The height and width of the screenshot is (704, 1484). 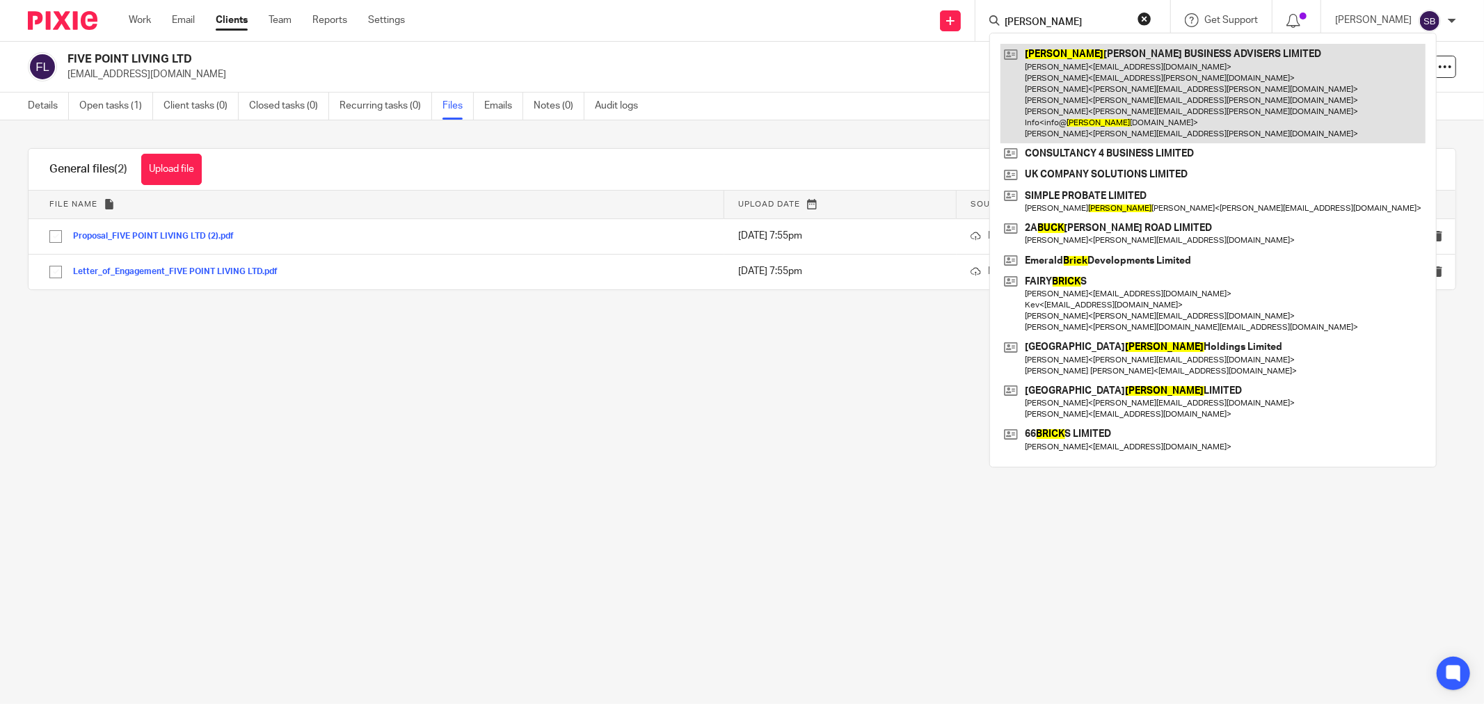 What do you see at coordinates (171, 169) in the screenshot?
I see `button: Upload file` at bounding box center [171, 169].